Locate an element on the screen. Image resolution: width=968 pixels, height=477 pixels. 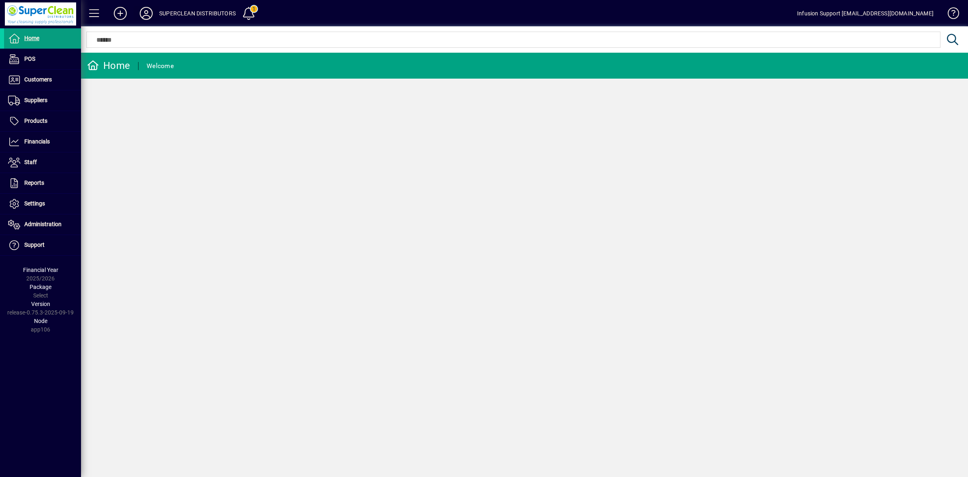
a: Settings is located at coordinates (43, 204).